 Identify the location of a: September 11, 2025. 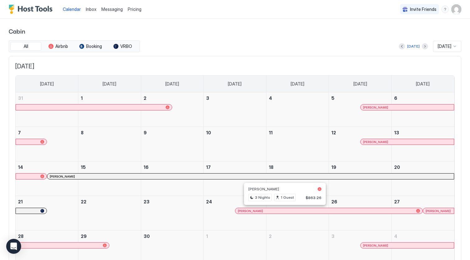
(297, 132).